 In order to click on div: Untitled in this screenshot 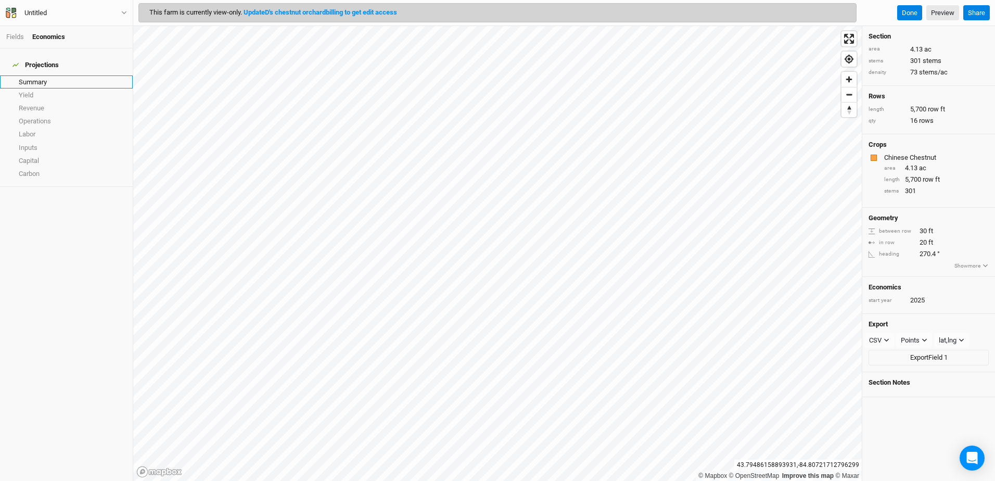, I will do `click(35, 13)`.